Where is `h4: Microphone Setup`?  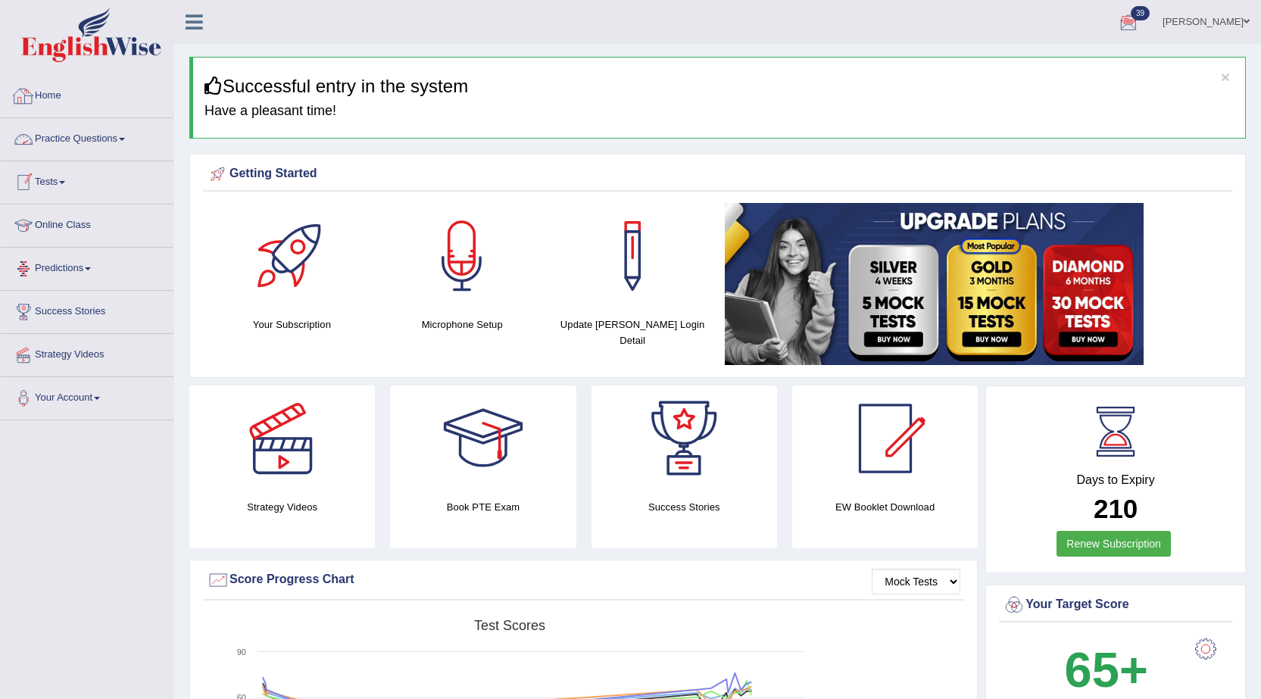 h4: Microphone Setup is located at coordinates (462, 324).